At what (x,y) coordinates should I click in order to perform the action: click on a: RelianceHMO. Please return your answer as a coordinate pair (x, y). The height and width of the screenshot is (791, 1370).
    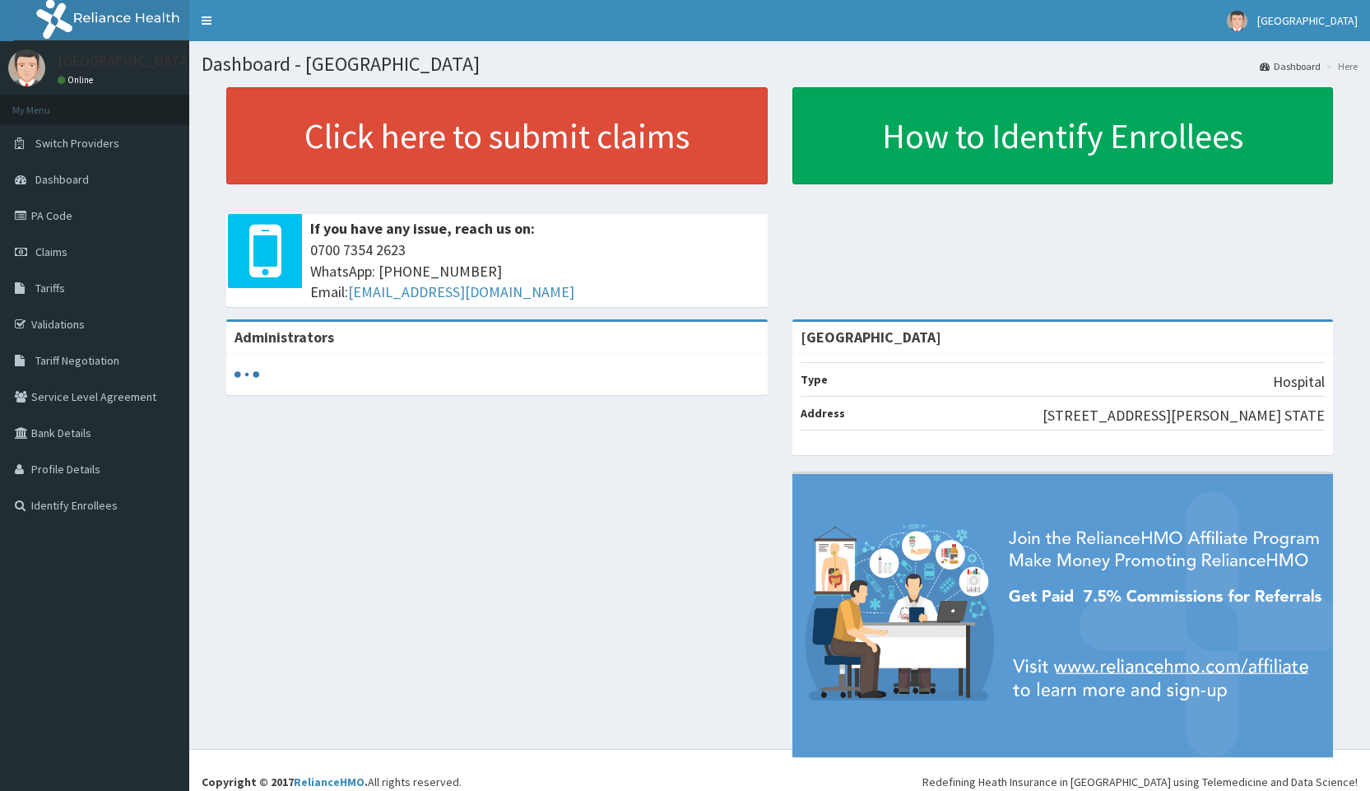
    Looking at the image, I should click on (329, 782).